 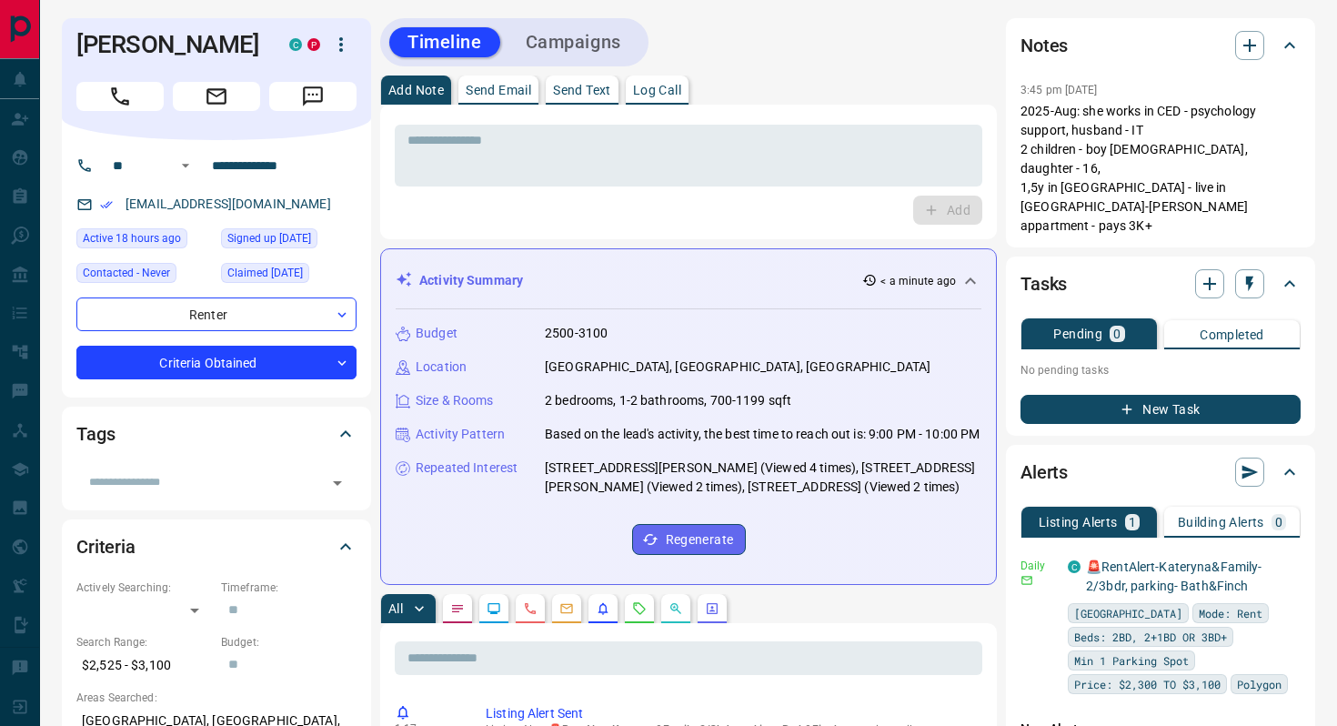 I want to click on p: Activity Pattern, so click(x=460, y=434).